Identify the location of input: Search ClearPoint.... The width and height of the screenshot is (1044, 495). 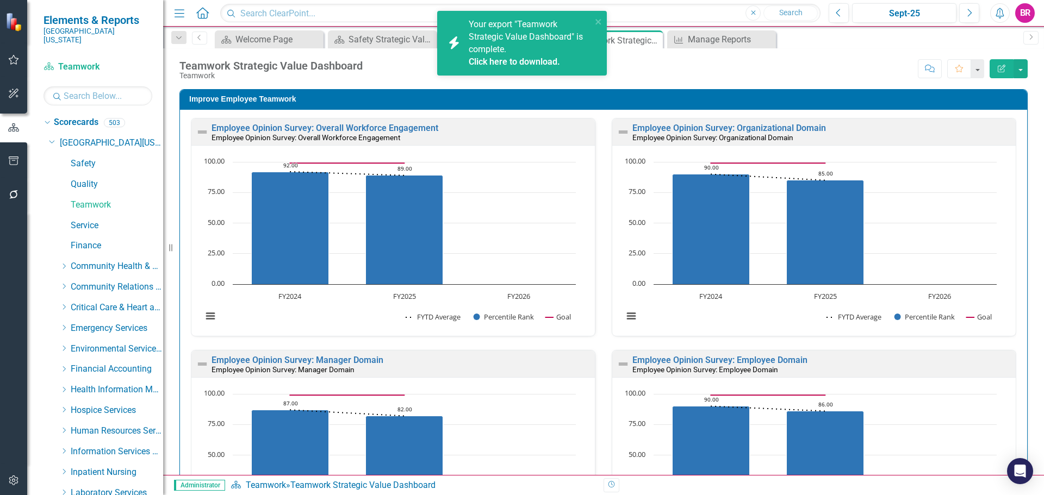
(520, 13).